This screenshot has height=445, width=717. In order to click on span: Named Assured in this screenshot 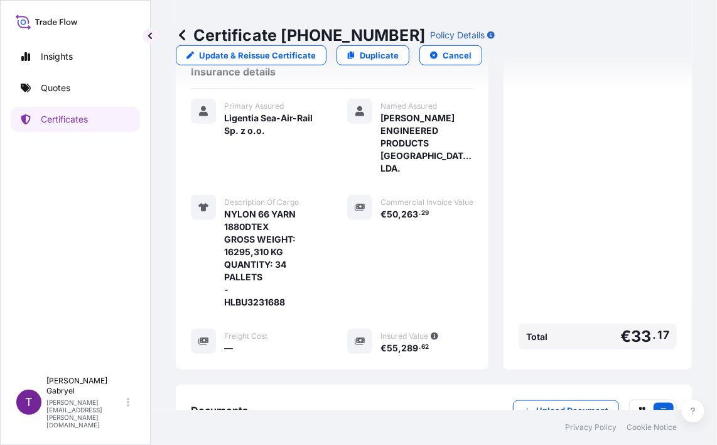, I will do `click(409, 106)`.